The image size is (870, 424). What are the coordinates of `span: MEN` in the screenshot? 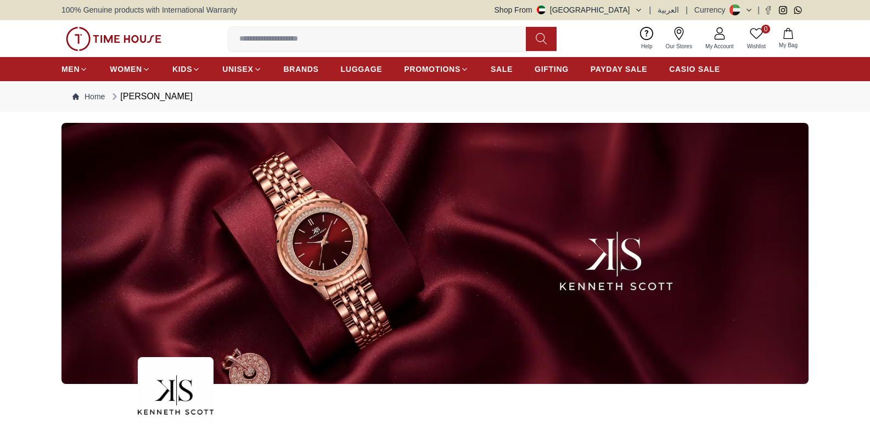 It's located at (70, 69).